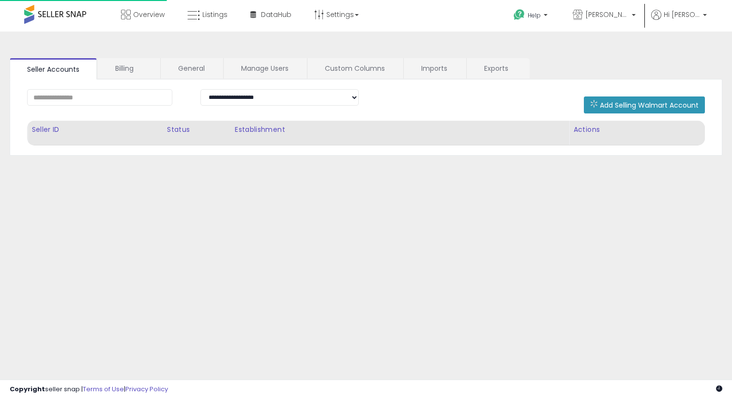 This screenshot has height=399, width=732. Describe the element at coordinates (532, 16) in the screenshot. I see `a: Help` at that location.